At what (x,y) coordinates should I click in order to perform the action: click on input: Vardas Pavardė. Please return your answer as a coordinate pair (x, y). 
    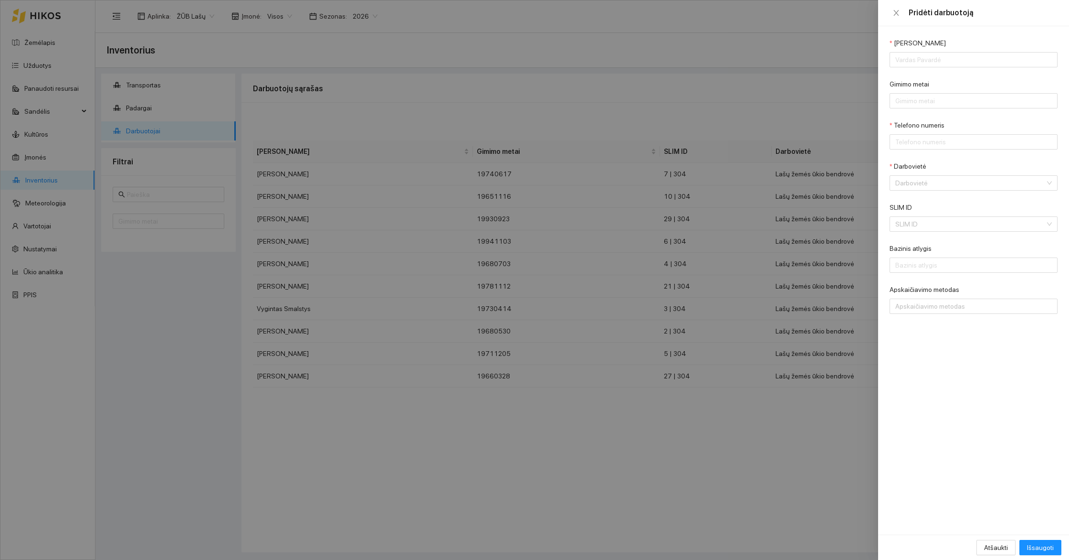
    Looking at the image, I should click on (974, 60).